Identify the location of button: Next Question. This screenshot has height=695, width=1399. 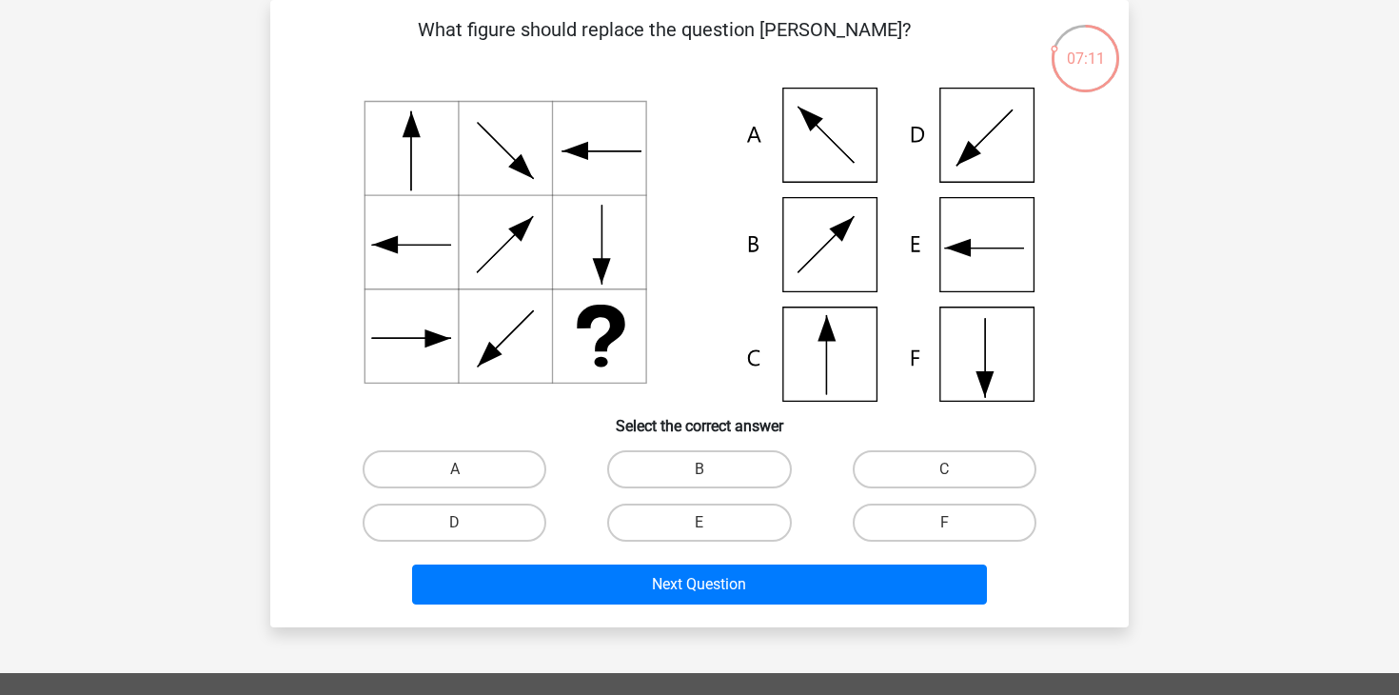
(700, 584).